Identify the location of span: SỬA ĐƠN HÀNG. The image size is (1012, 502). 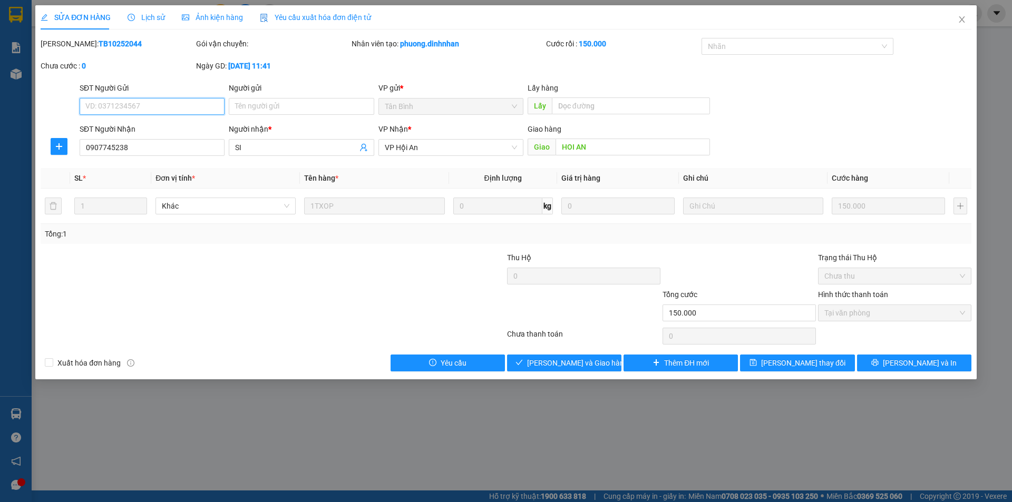
(75, 17).